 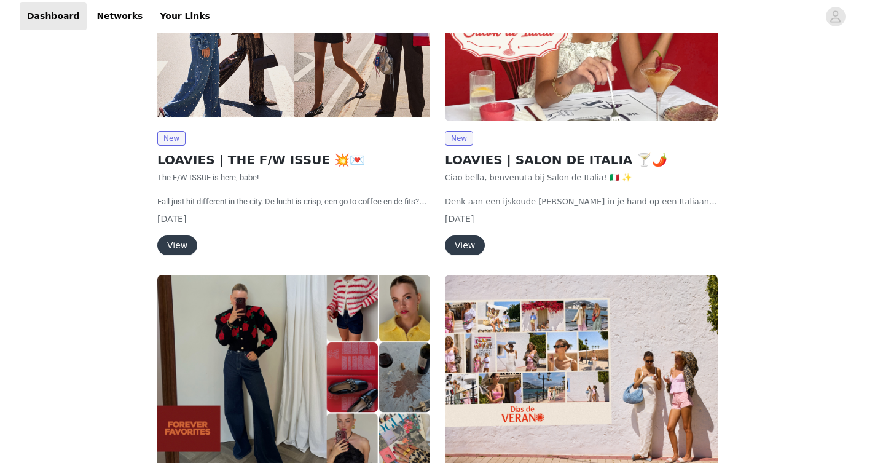 What do you see at coordinates (185, 16) in the screenshot?
I see `a: Your Links` at bounding box center [185, 16].